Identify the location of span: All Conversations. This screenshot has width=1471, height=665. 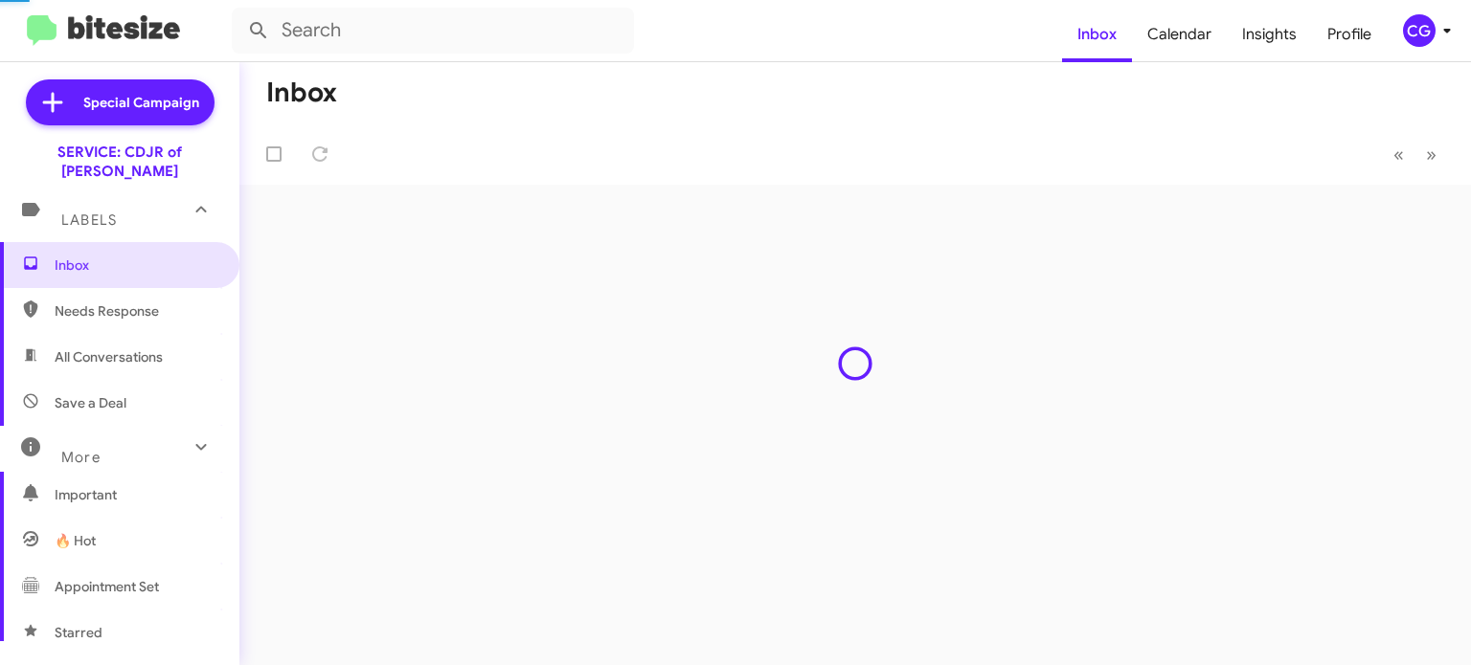
(108, 357).